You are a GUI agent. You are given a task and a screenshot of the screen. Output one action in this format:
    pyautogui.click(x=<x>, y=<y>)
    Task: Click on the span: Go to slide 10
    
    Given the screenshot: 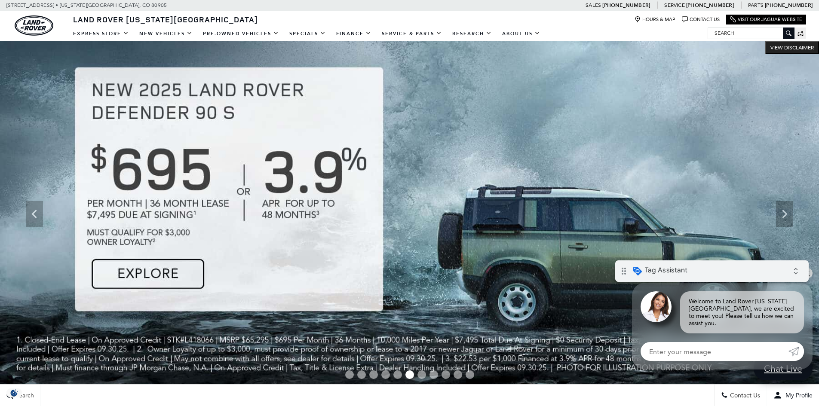 What is the action you would take?
    pyautogui.click(x=458, y=375)
    